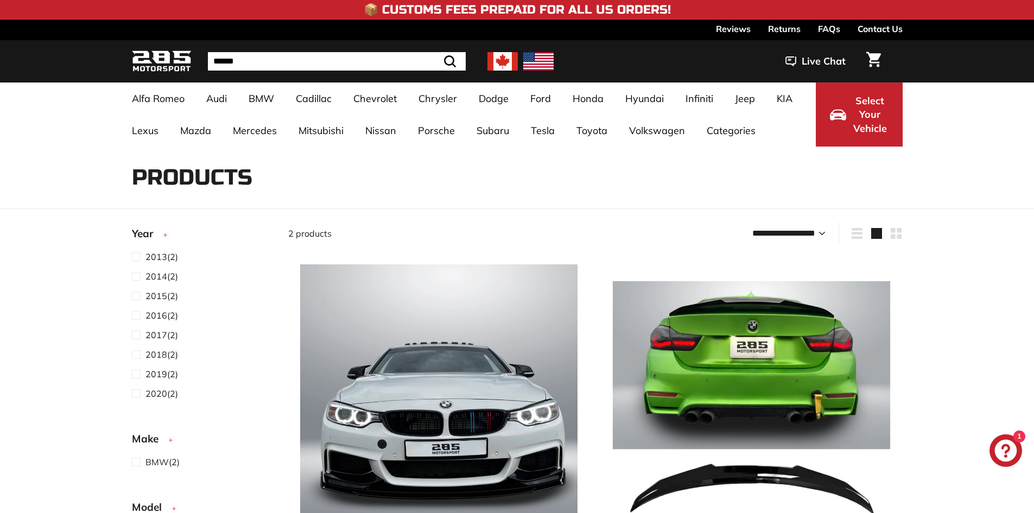 The height and width of the screenshot is (513, 1034). I want to click on a: Nissan, so click(380, 130).